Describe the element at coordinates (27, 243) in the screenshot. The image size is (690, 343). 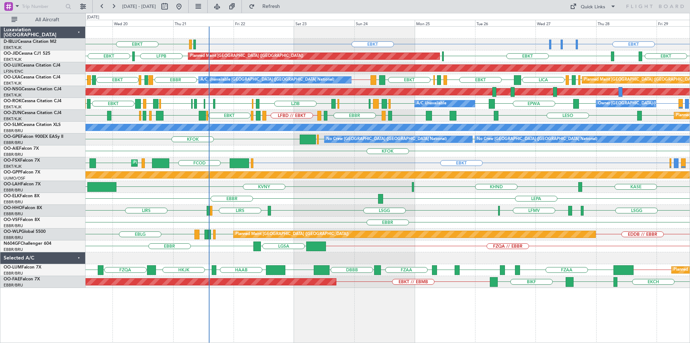
I see `a: N604GFChallenger 604` at that location.